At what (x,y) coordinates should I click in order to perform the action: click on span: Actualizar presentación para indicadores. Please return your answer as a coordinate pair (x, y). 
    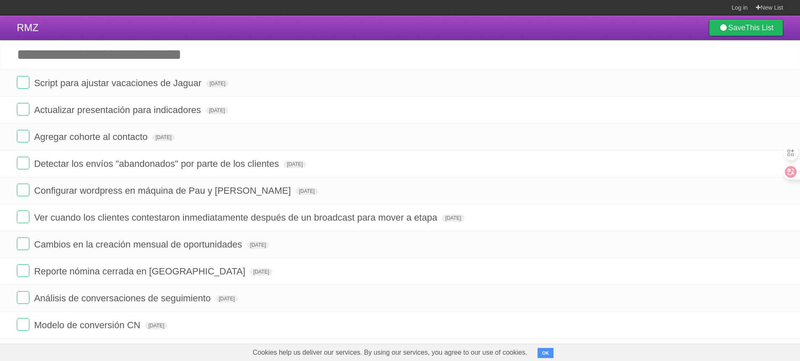
    Looking at the image, I should click on (118, 110).